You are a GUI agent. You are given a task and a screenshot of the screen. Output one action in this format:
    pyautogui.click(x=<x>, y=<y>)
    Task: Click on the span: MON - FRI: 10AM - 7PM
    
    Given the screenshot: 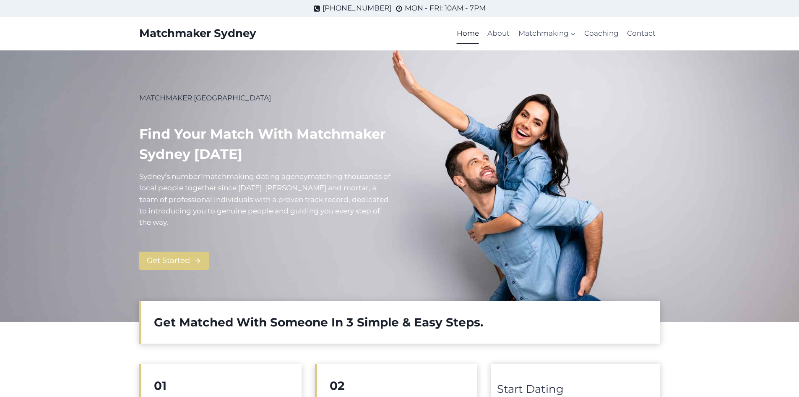 What is the action you would take?
    pyautogui.click(x=445, y=8)
    